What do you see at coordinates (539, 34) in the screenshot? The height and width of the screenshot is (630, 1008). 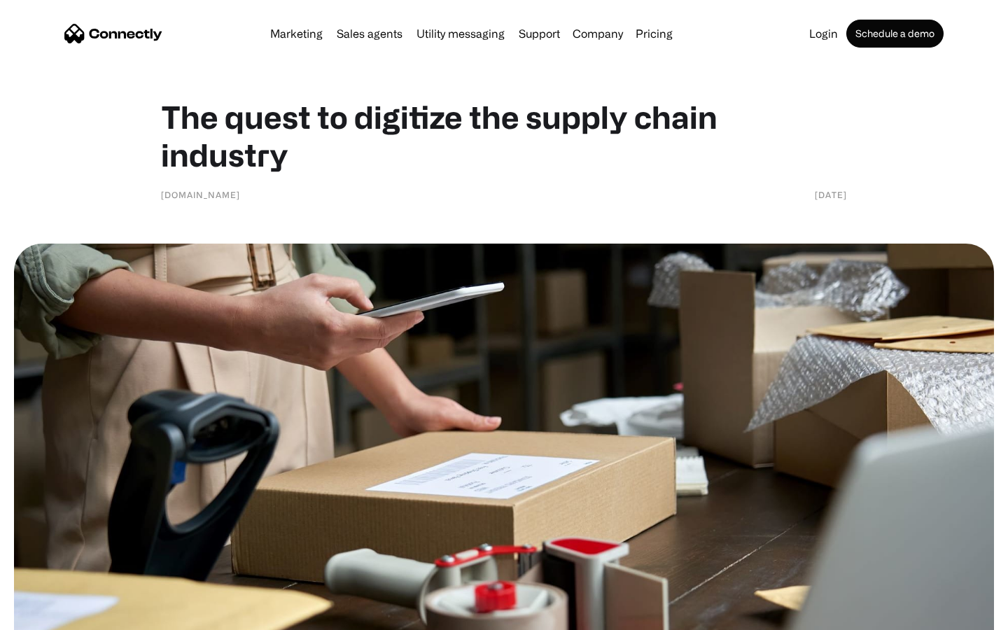 I see `a: Support` at bounding box center [539, 34].